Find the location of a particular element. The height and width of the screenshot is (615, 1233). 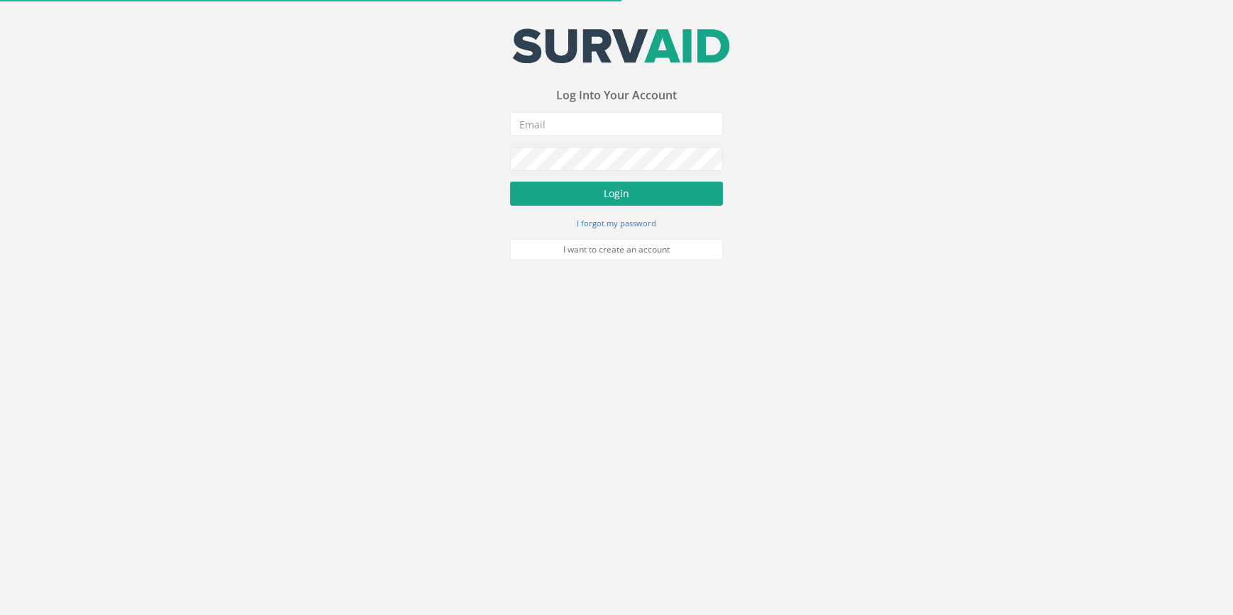

small: I forgot my password is located at coordinates (616, 223).